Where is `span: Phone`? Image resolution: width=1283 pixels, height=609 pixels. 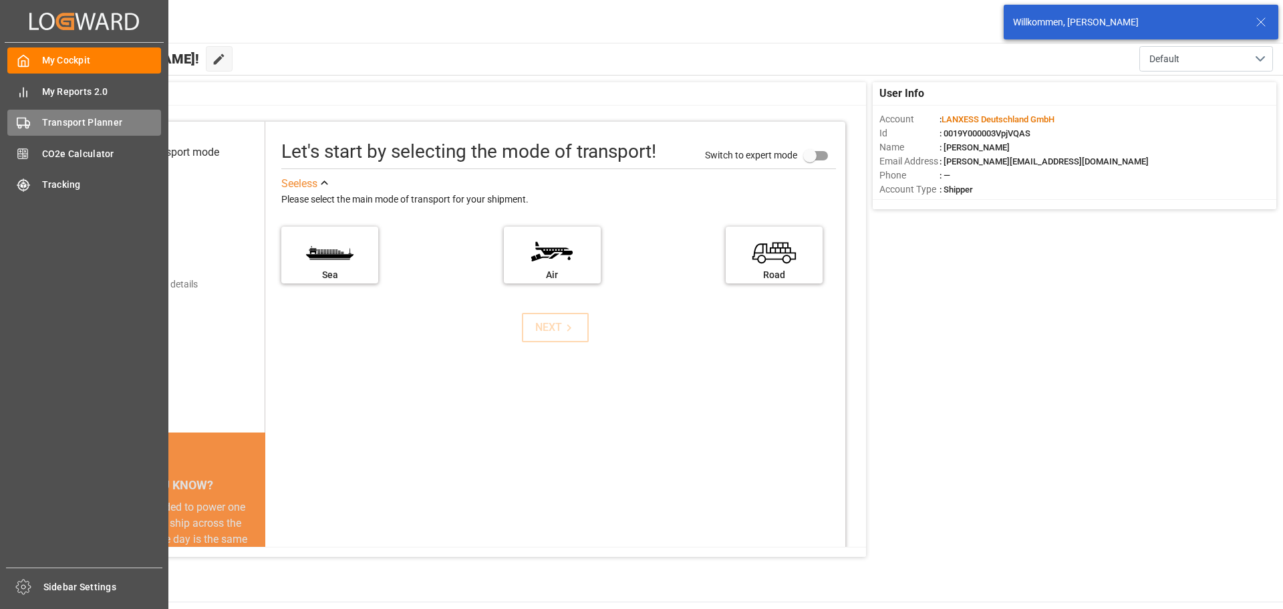
span: Phone is located at coordinates (910, 175).